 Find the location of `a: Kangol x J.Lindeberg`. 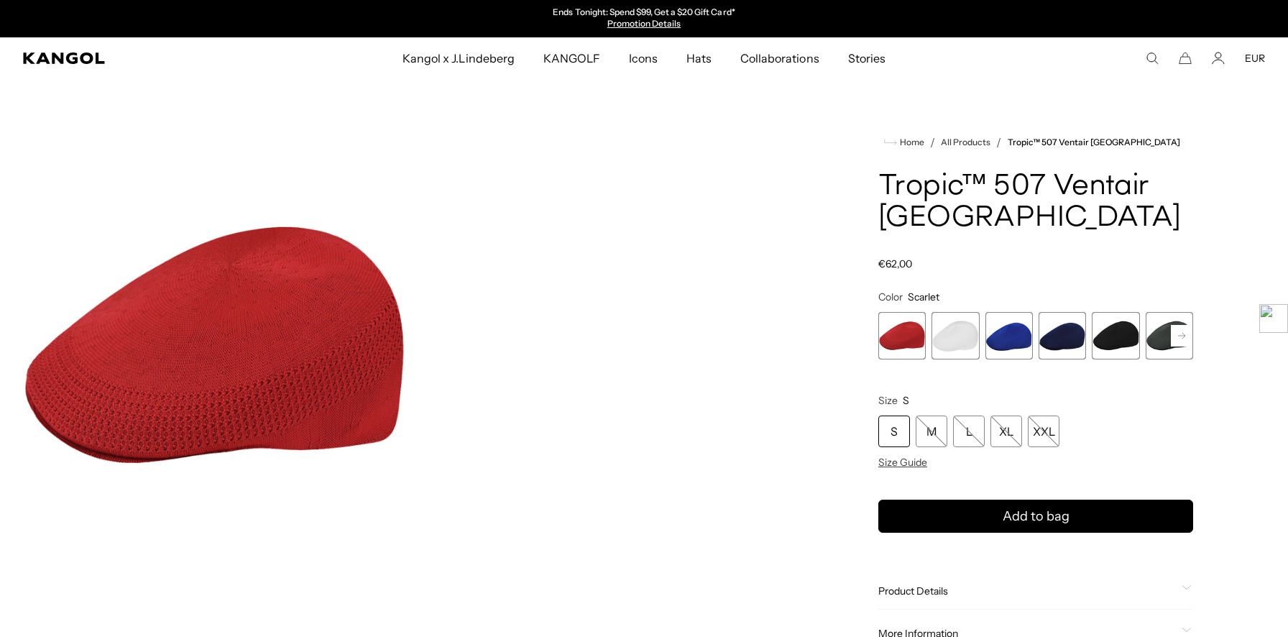

a: Kangol x J.Lindeberg is located at coordinates (459, 58).